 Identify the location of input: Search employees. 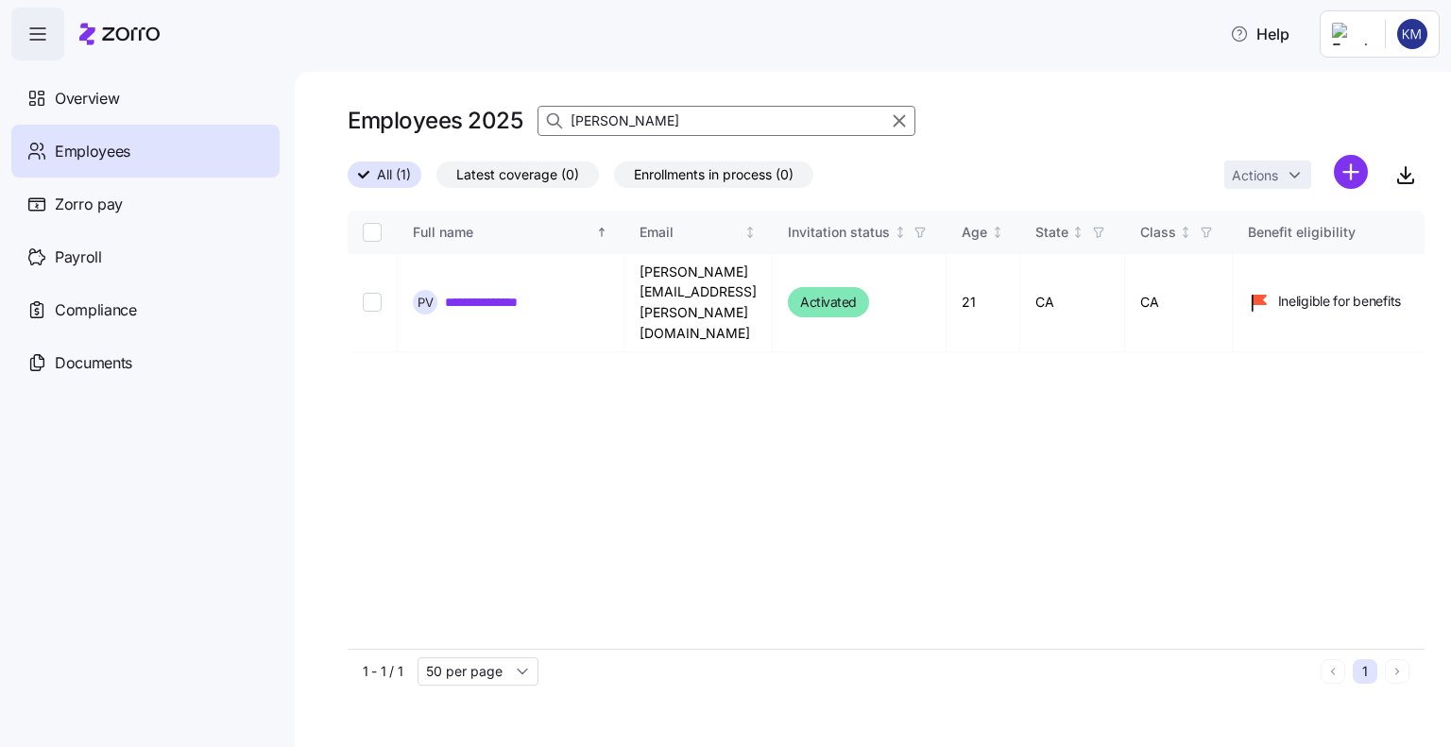
(726, 121).